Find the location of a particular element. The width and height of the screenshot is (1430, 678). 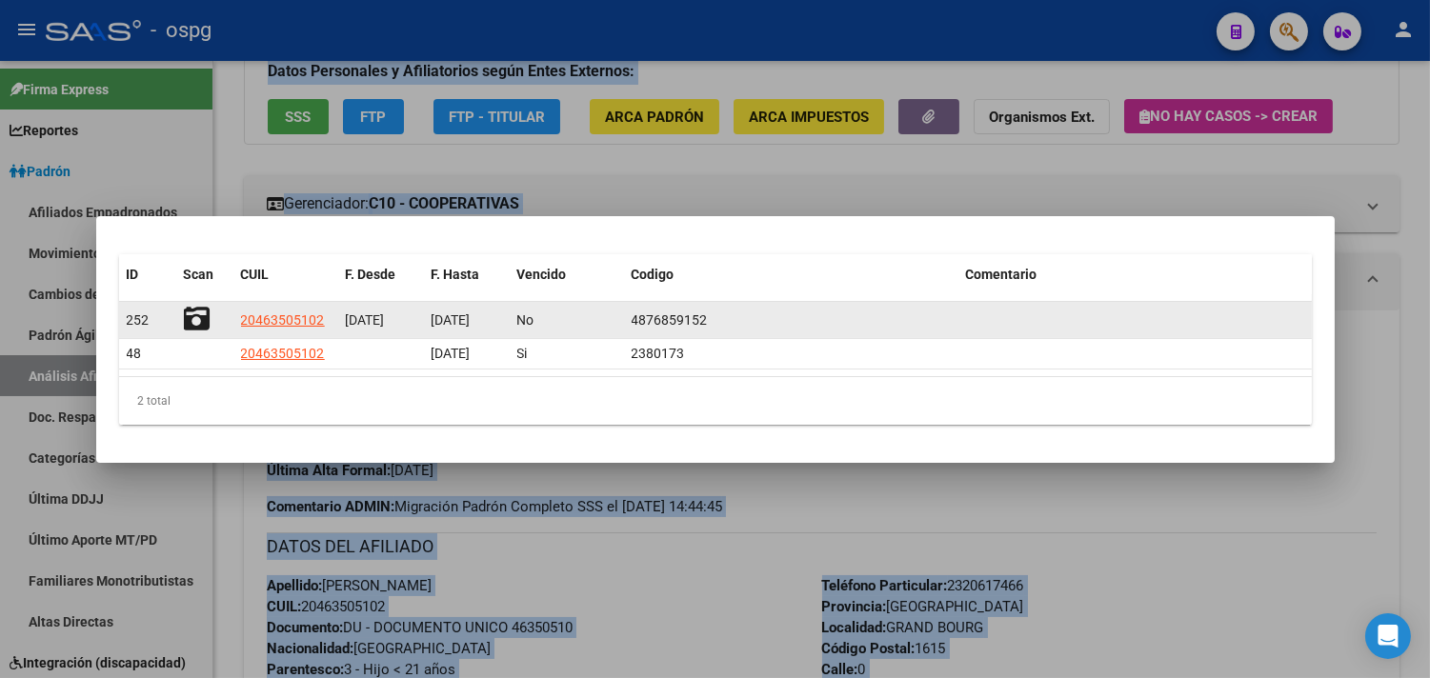

datatable-header-cell: F. Hasta is located at coordinates (467, 274).